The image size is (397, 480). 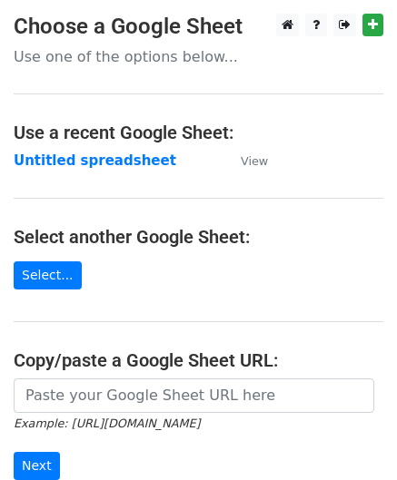 What do you see at coordinates (198, 237) in the screenshot?
I see `h4: Select another Google Sheet:` at bounding box center [198, 237].